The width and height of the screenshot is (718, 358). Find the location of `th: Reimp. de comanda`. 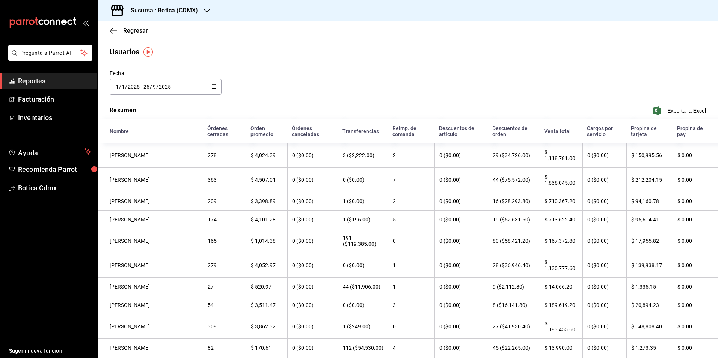

th: Reimp. de comanda is located at coordinates (411, 131).